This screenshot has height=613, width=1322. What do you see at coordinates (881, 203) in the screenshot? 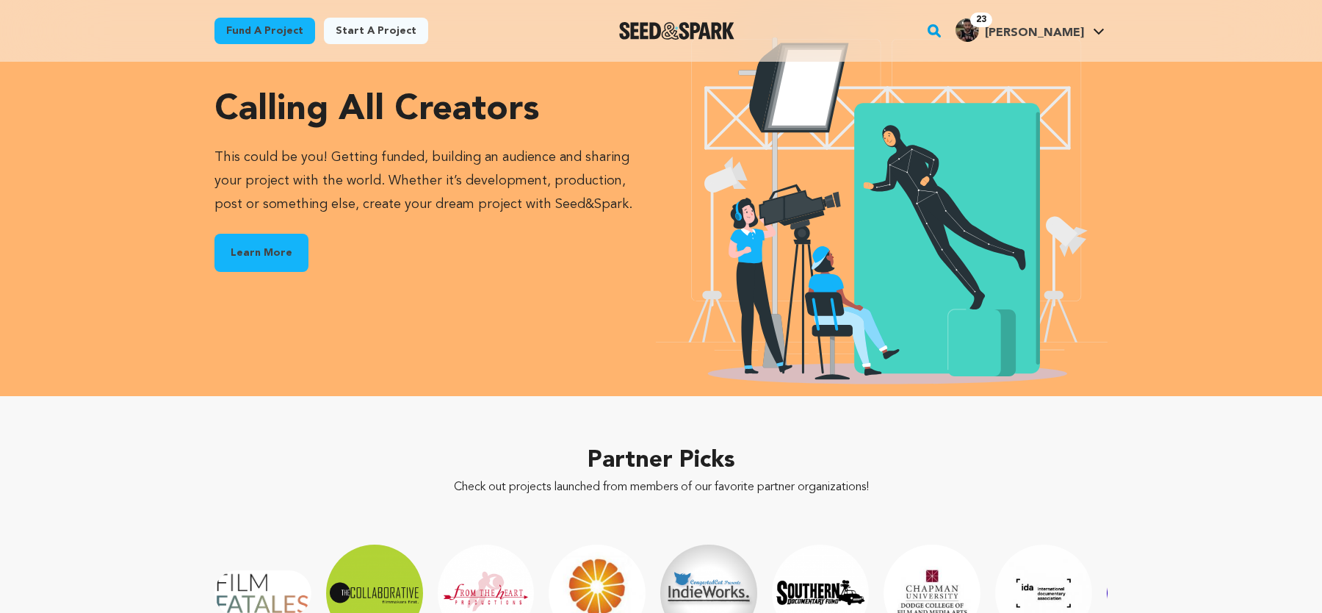
I see `img: Seed&Spark Creators Icon` at bounding box center [881, 203].